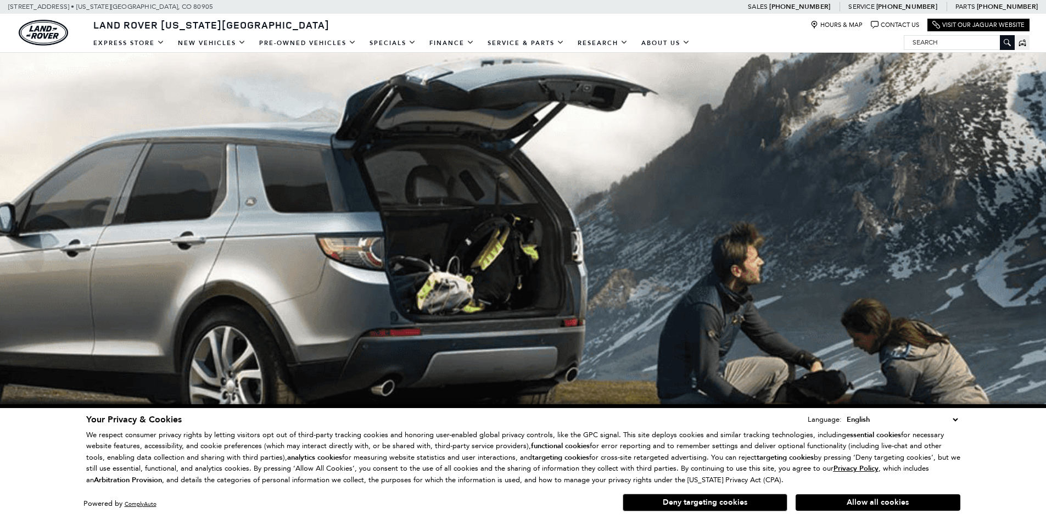 The width and height of the screenshot is (1046, 519). I want to click on span: Sales, so click(758, 7).